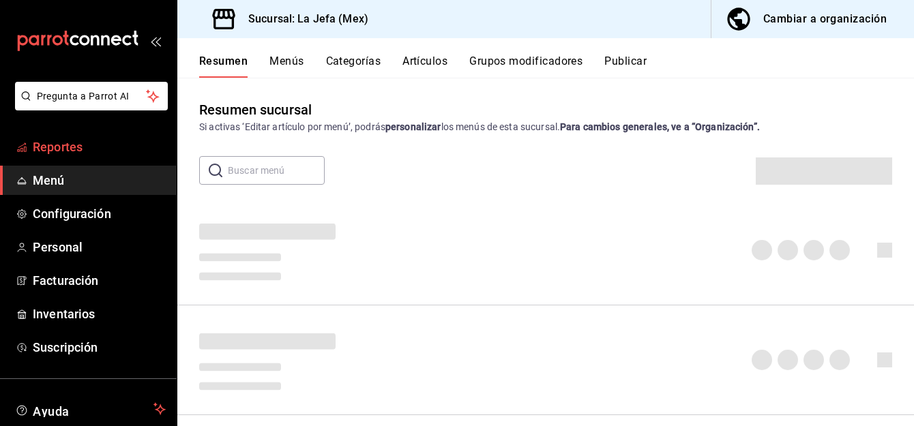 The width and height of the screenshot is (914, 426). I want to click on span: Reportes, so click(99, 147).